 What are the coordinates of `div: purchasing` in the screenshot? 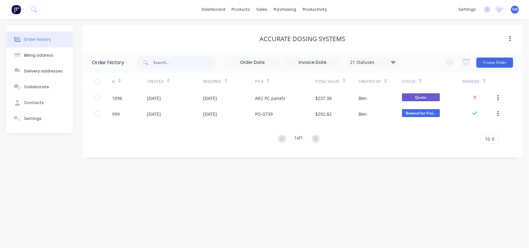 It's located at (285, 9).